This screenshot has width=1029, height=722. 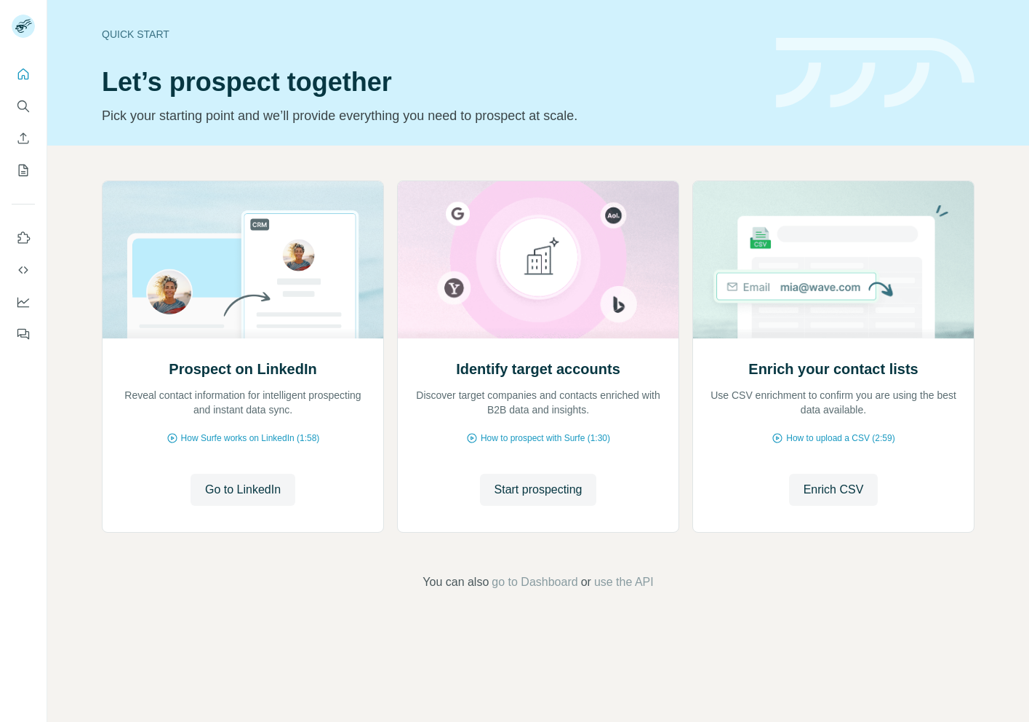 I want to click on span: or, so click(x=586, y=582).